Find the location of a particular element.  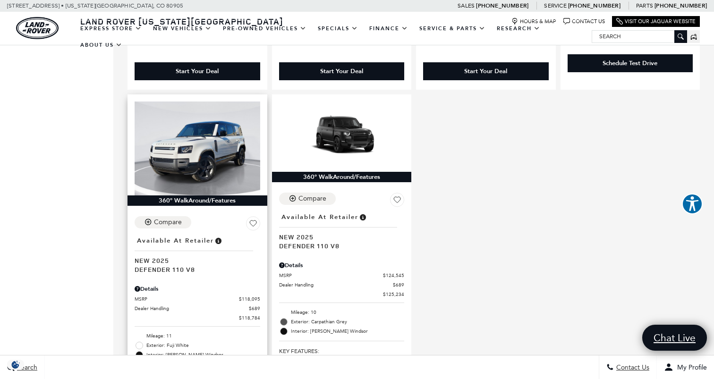

span: Sales is located at coordinates (466, 6).